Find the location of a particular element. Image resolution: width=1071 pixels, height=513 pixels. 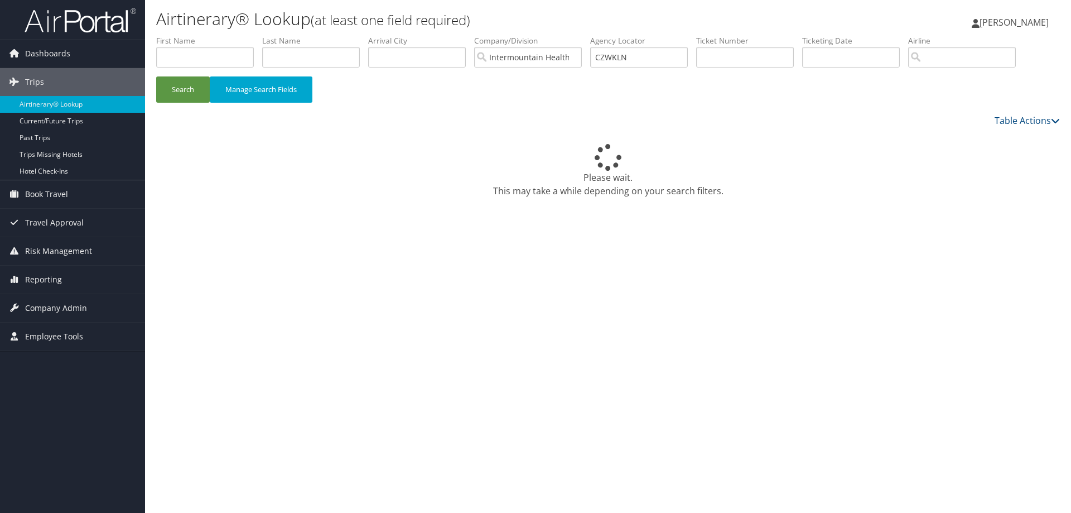

span: Company Admin is located at coordinates (56, 308).